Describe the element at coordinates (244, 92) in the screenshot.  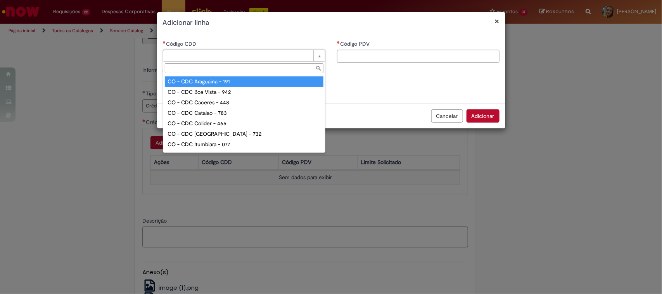
I see `div: CO - CDC Boa Vista - 942` at that location.